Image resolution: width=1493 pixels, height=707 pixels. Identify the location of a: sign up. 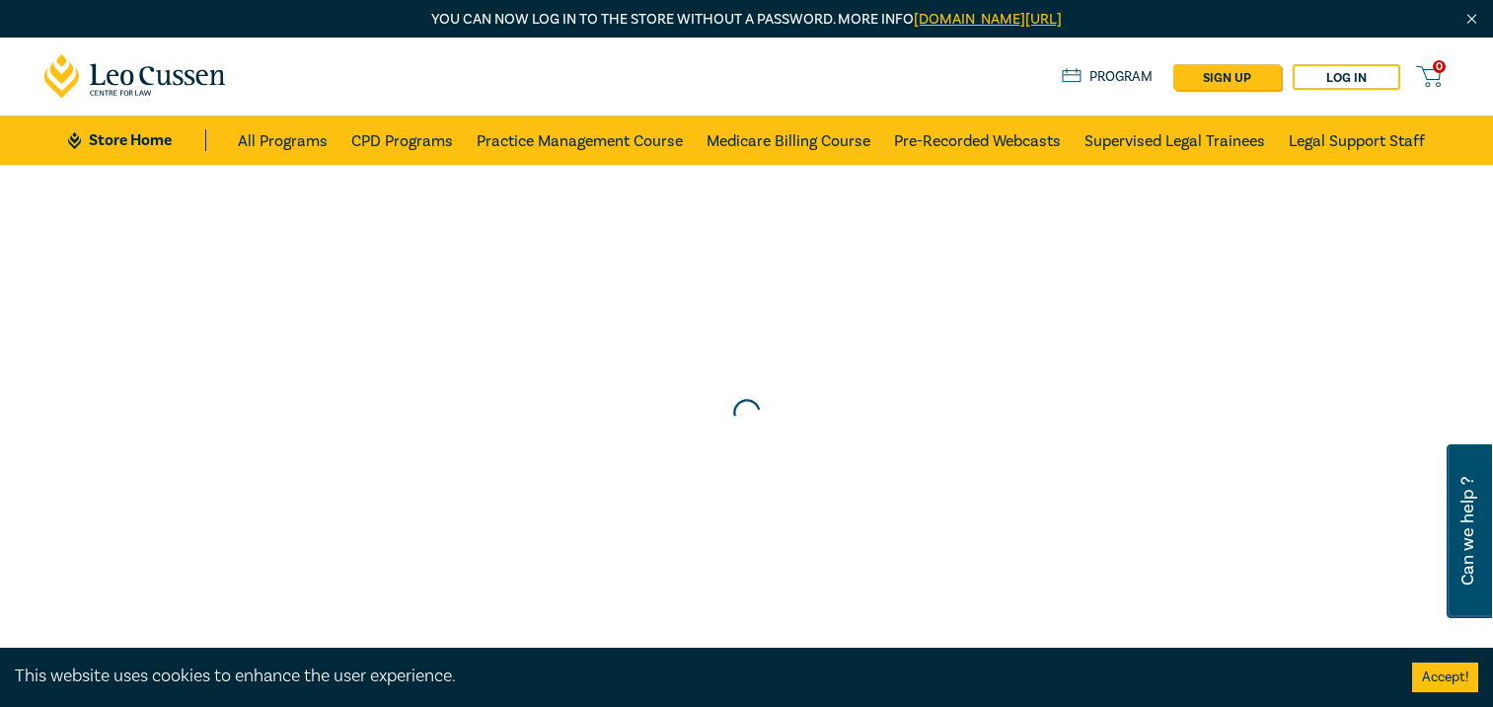
(1227, 77).